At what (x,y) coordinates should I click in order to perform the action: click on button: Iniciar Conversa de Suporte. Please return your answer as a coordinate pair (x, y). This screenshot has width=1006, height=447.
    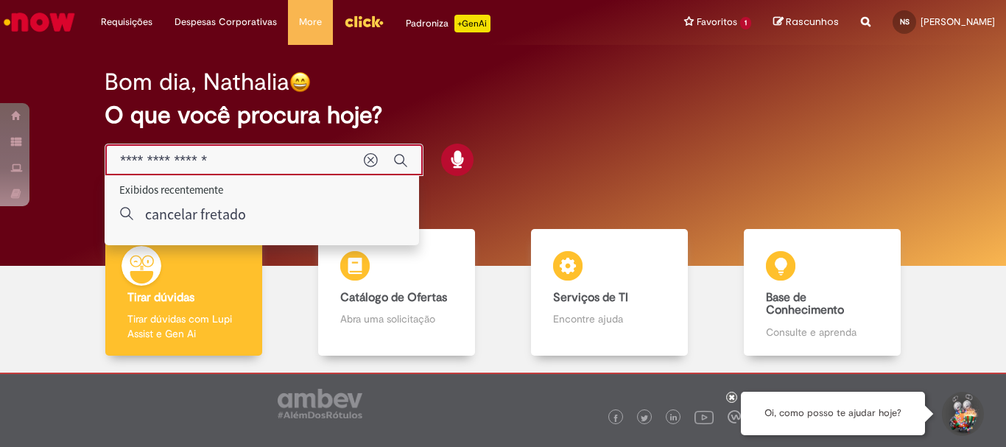
    Looking at the image, I should click on (962, 414).